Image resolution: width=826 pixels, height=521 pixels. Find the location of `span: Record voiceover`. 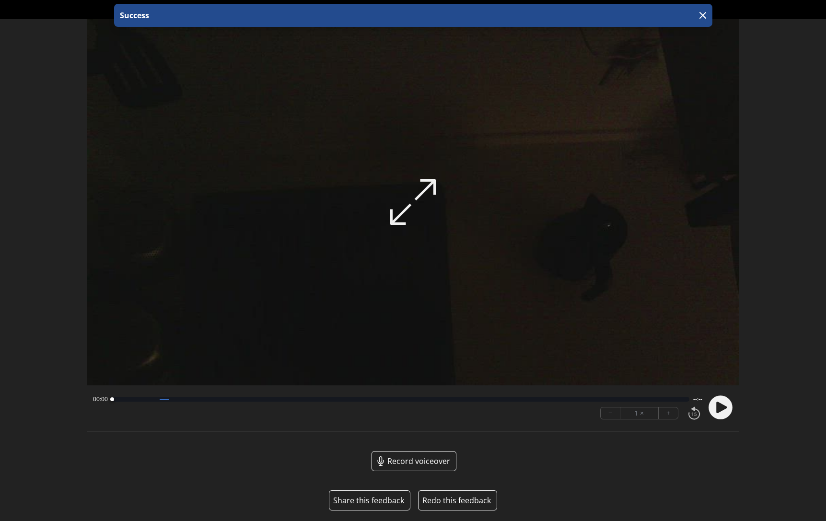

span: Record voiceover is located at coordinates (418, 461).